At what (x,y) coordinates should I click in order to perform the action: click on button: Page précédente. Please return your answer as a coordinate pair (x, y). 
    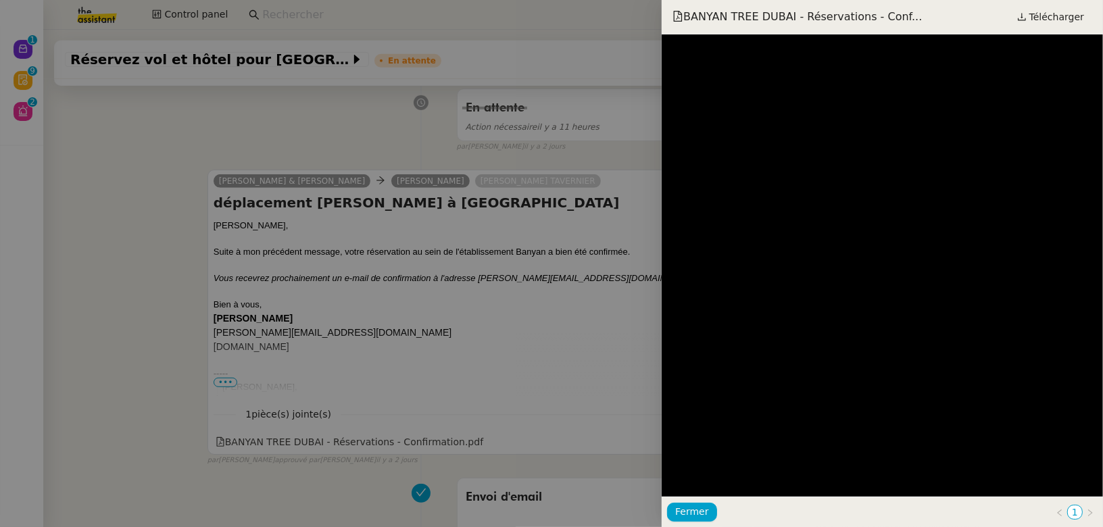
    Looking at the image, I should click on (1060, 512).